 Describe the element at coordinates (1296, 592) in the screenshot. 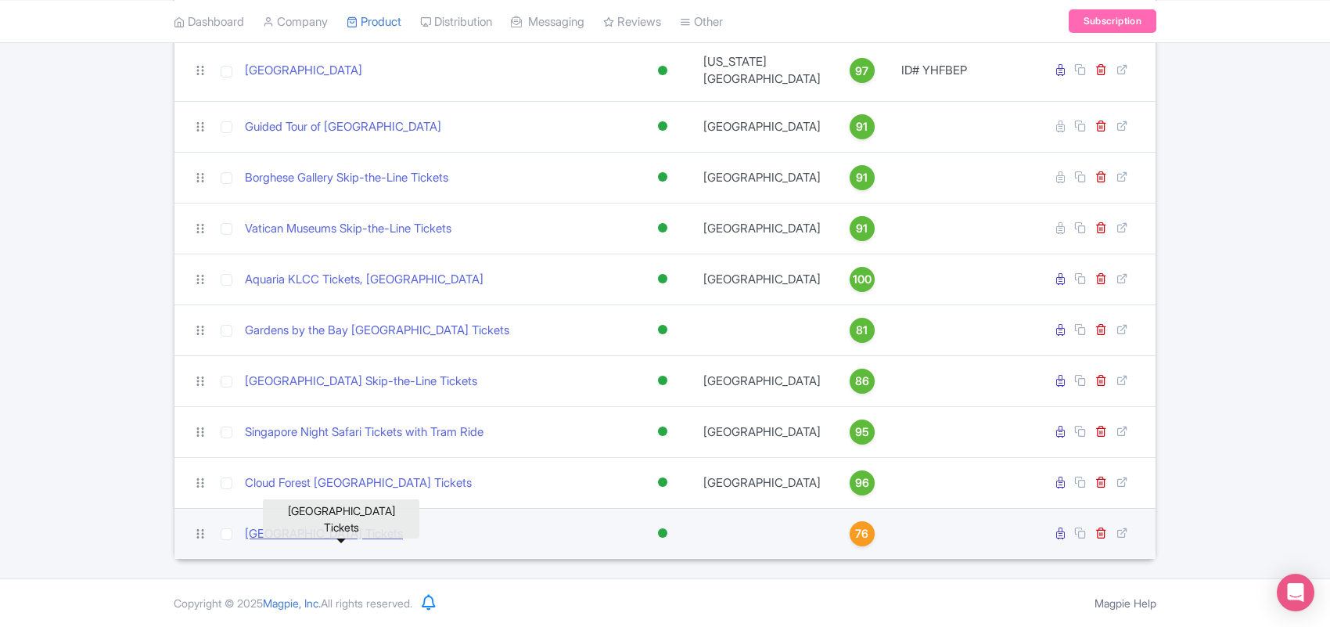

I see `div: Open Intercom Messenger` at that location.